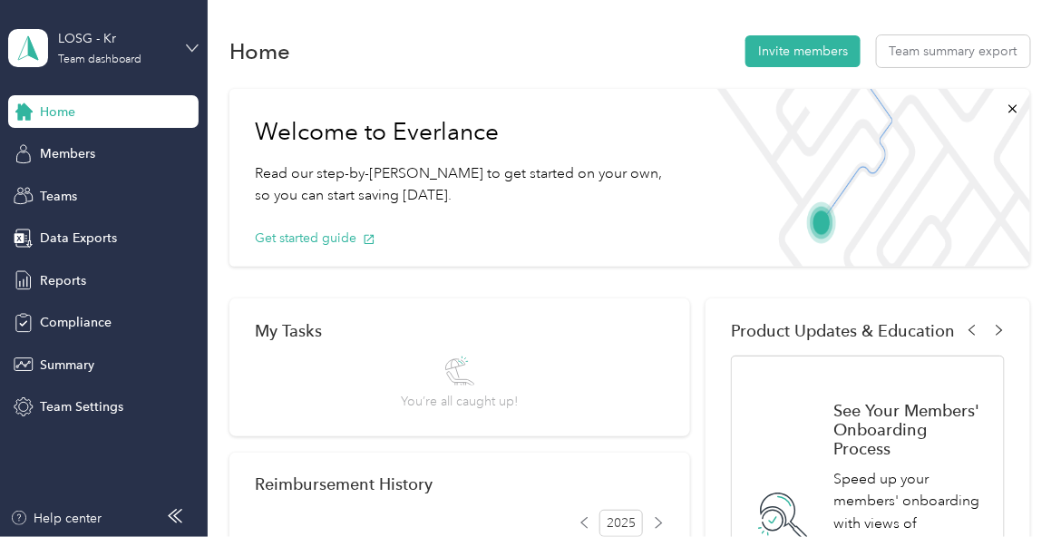  Describe the element at coordinates (67, 153) in the screenshot. I see `span: Members` at that location.